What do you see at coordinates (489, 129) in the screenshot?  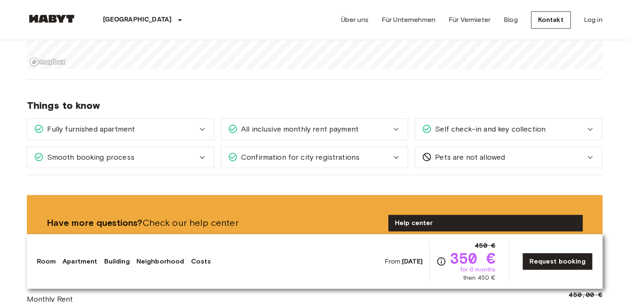 I see `span: Self check-in and key collection` at bounding box center [489, 129].